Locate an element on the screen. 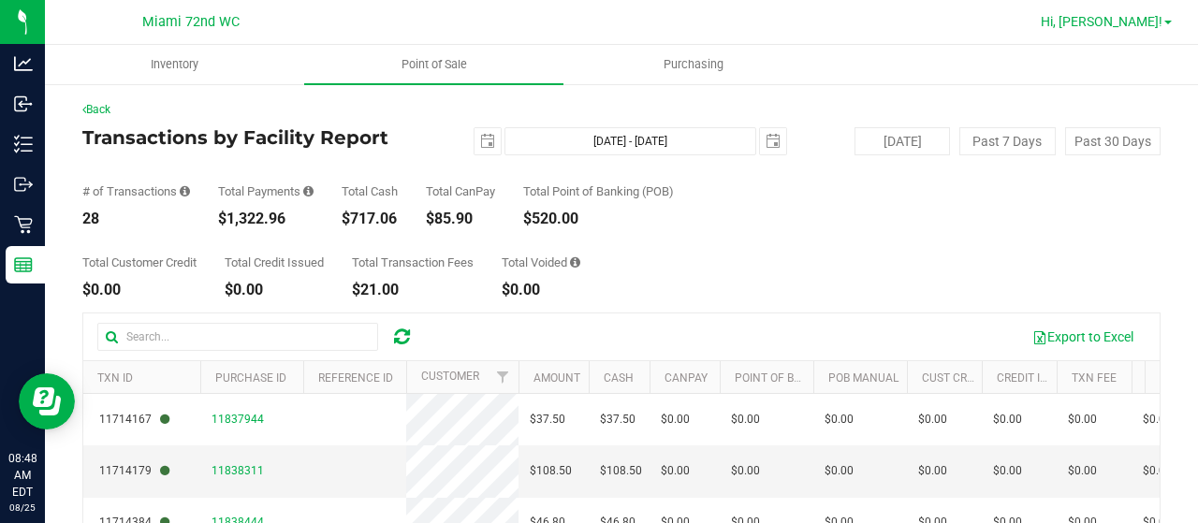 This screenshot has height=523, width=1198. a: Credit Issued is located at coordinates (1035, 378).